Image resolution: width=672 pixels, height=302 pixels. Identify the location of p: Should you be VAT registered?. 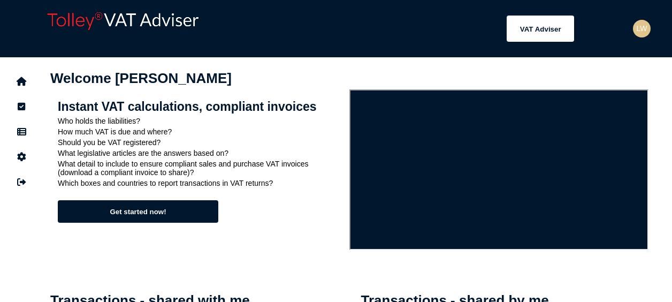
(200, 142).